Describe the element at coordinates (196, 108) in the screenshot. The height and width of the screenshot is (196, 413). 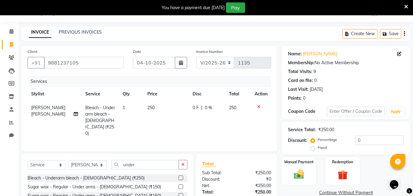
I see `span: 0 F` at that location.